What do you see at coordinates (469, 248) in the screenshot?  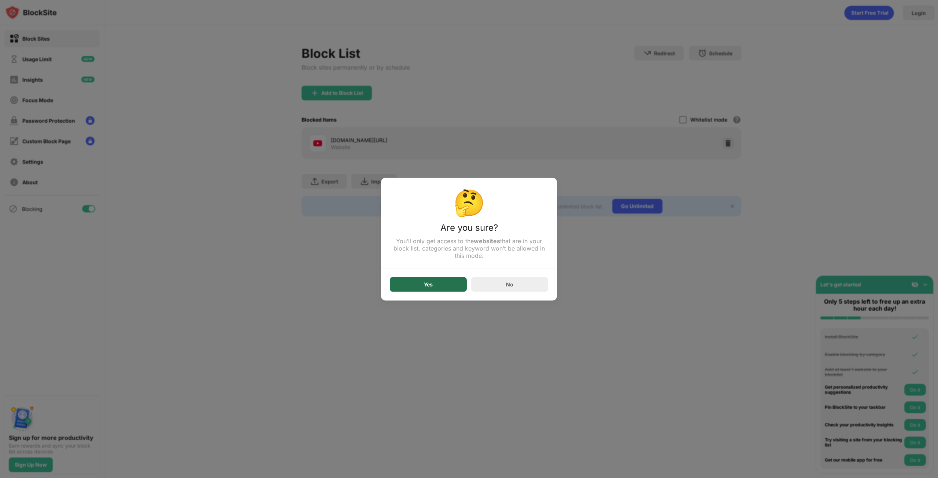 I see `div: You’ll only get access to the that are in your block list, categories and keyword won’t be allowe...` at bounding box center [469, 248].